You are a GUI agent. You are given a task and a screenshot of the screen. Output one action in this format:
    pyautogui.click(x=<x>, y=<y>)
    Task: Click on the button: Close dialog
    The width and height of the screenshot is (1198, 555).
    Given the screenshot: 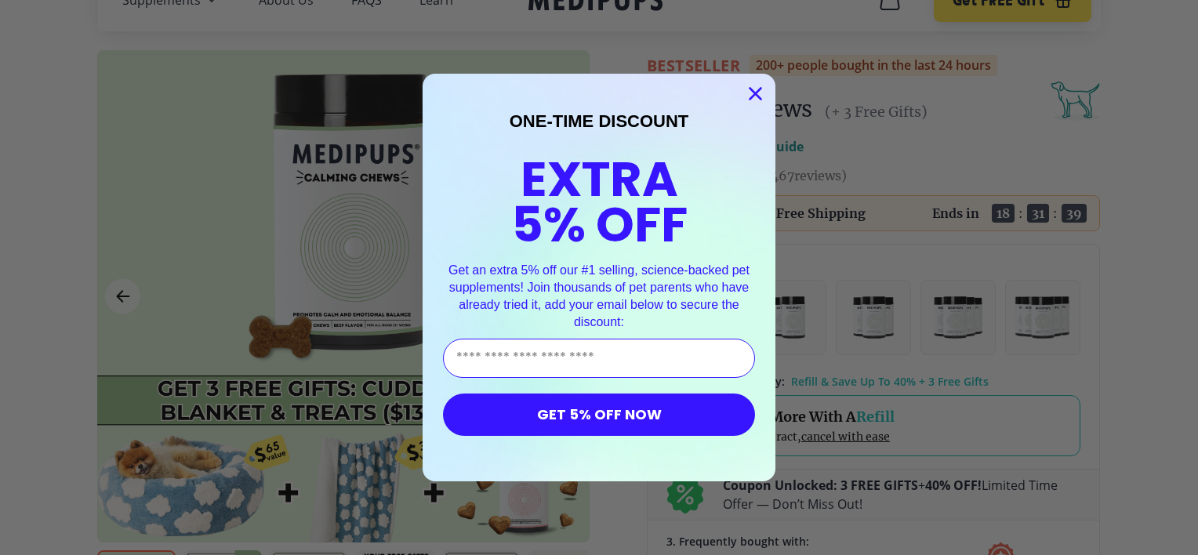 What is the action you would take?
    pyautogui.click(x=755, y=93)
    